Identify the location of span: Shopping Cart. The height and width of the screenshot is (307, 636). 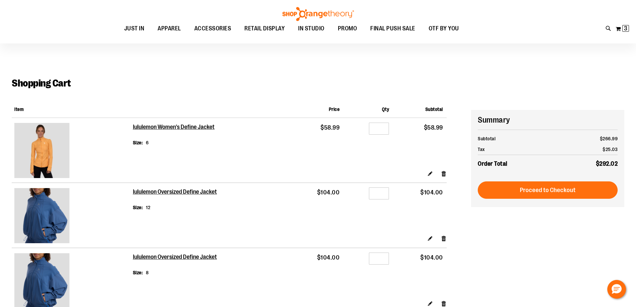
(41, 83).